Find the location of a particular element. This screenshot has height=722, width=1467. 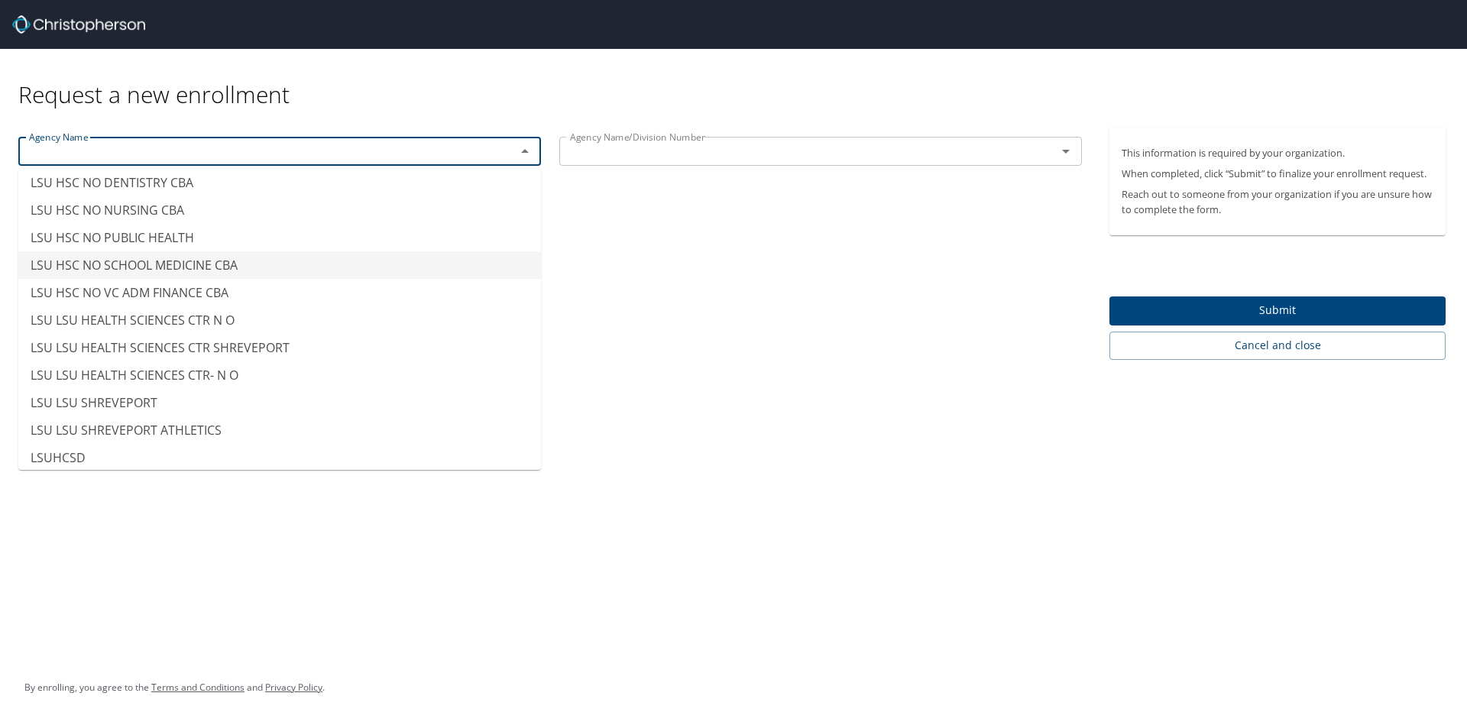

a: Privacy Policy is located at coordinates (293, 687).